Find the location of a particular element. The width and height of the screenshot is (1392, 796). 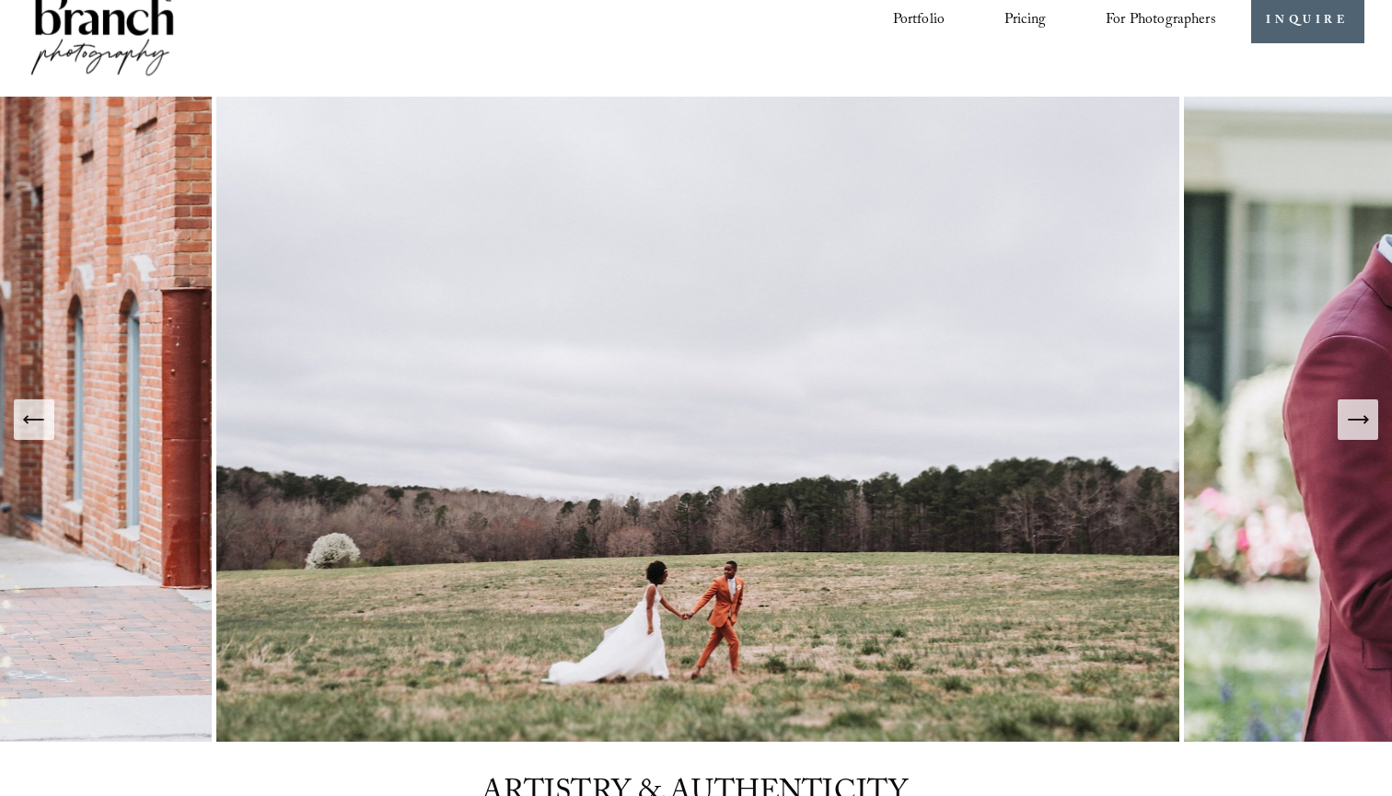

button: Next Slide is located at coordinates (1358, 420).